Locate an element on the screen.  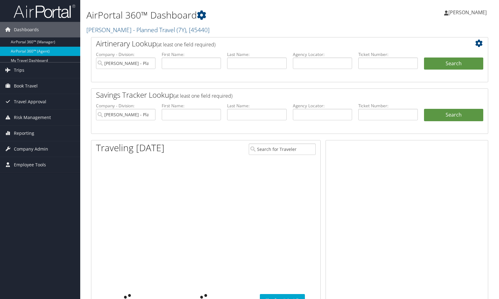
span: Employee Tools is located at coordinates (30, 165).